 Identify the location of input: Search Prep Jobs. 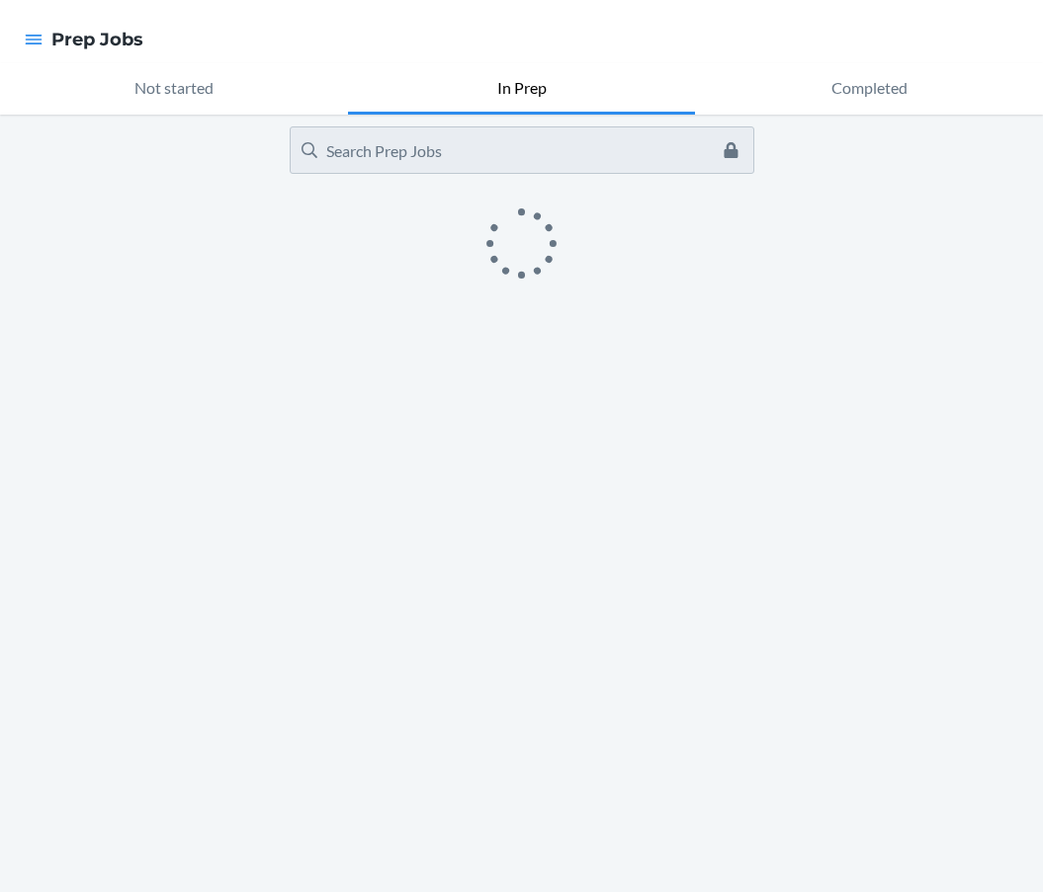
(522, 150).